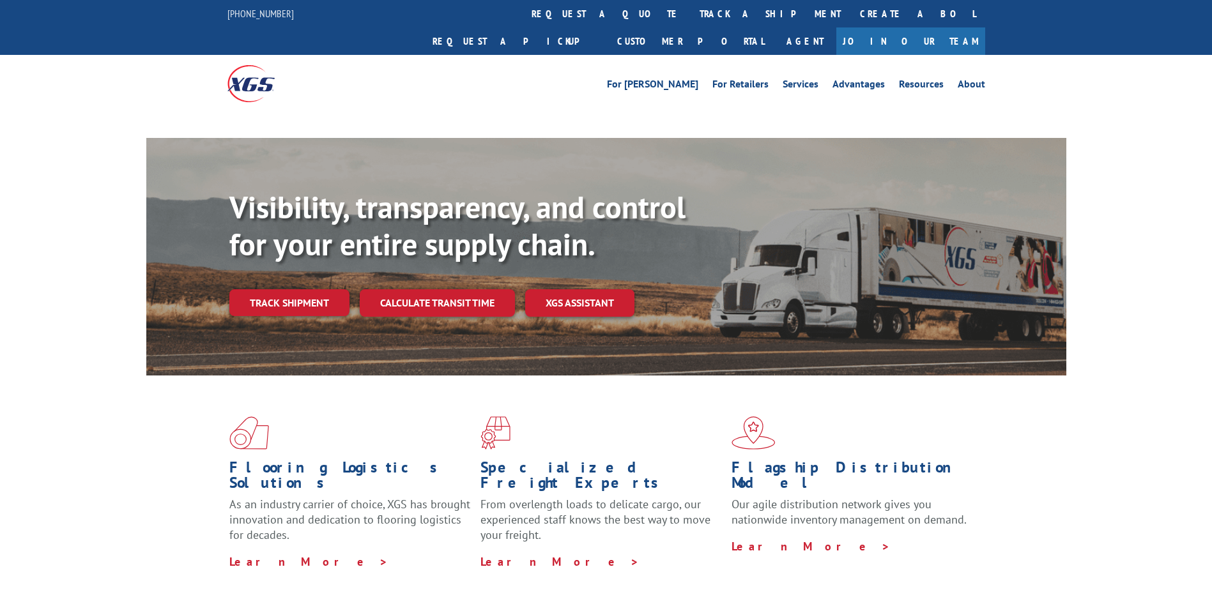 Image resolution: width=1212 pixels, height=590 pixels. Describe the element at coordinates (740, 86) in the screenshot. I see `a: For Retailers` at that location.